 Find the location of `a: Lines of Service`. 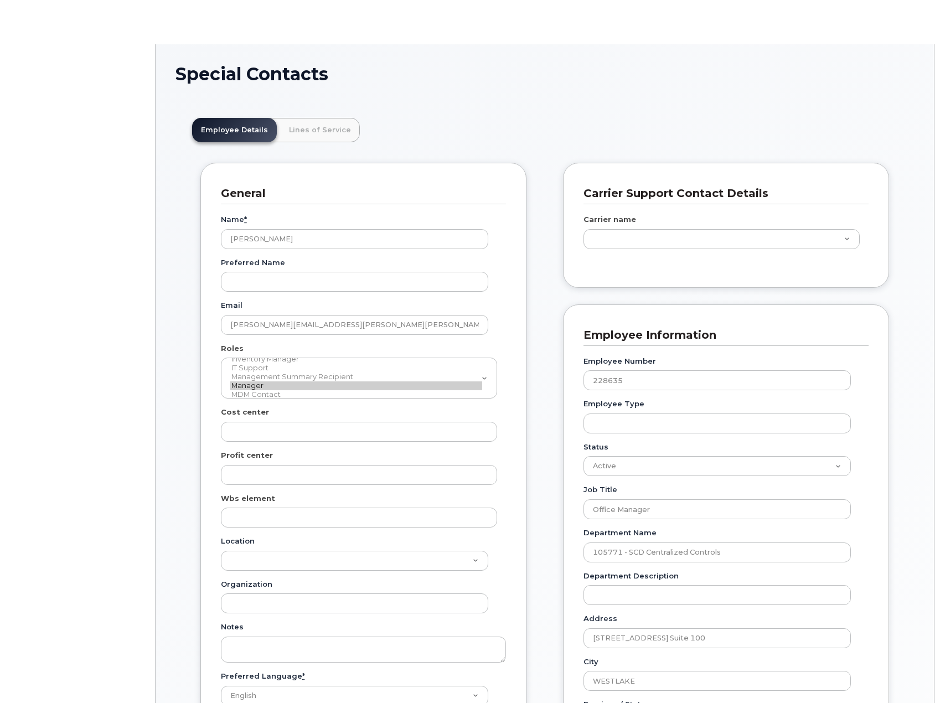

a: Lines of Service is located at coordinates (320, 130).